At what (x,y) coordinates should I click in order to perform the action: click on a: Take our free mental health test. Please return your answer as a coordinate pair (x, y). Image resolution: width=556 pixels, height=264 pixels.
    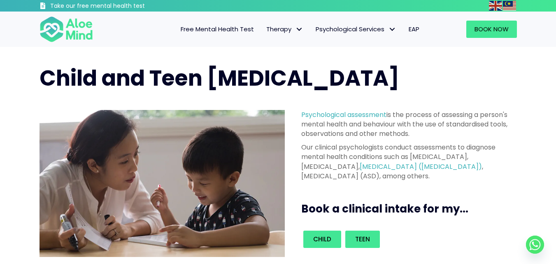
    Looking at the image, I should click on (114, 7).